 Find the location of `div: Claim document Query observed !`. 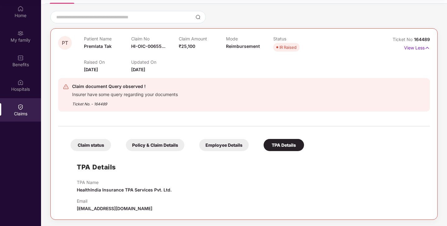

div: Claim document Query observed ! is located at coordinates (125, 86).